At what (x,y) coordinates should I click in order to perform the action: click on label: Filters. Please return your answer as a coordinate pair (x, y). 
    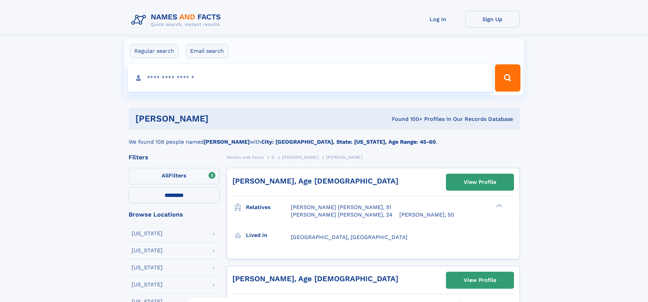
    Looking at the image, I should click on (174, 176).